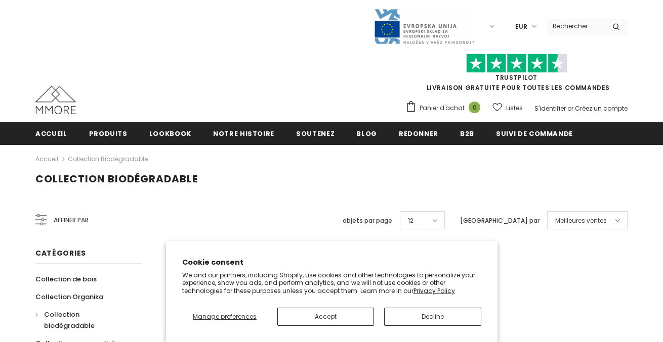 Image resolution: width=663 pixels, height=342 pixels. Describe the element at coordinates (467, 134) in the screenshot. I see `span: B2B` at that location.